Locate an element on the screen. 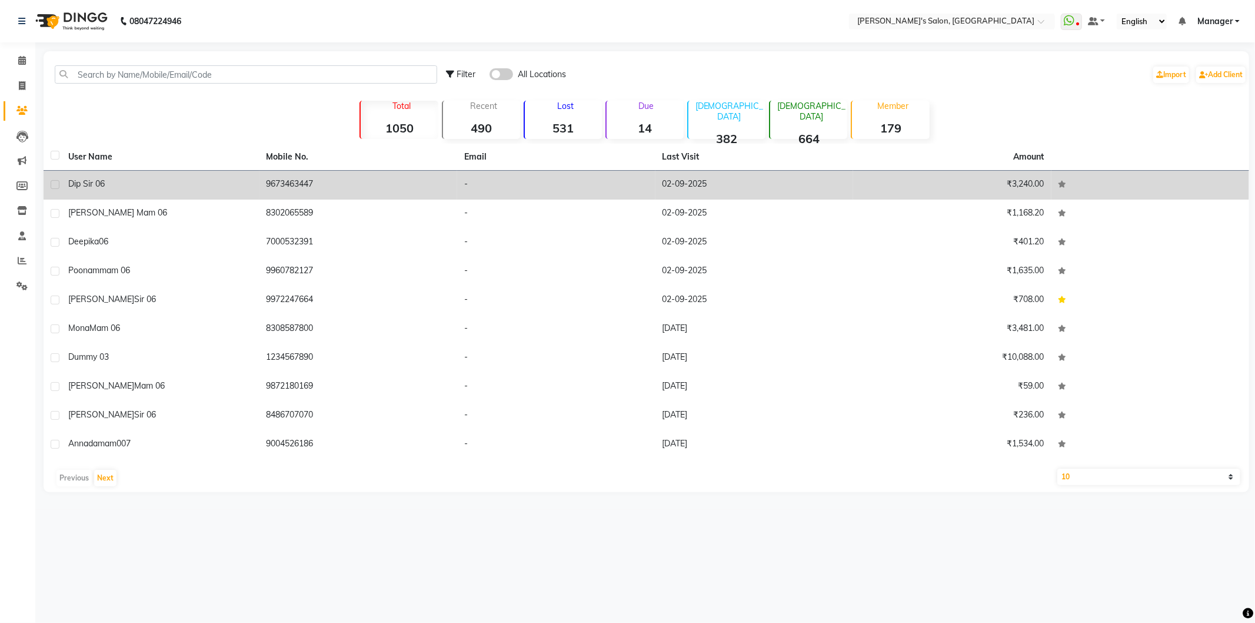 This screenshot has height=623, width=1255. td: 9972247664 is located at coordinates (358, 300).